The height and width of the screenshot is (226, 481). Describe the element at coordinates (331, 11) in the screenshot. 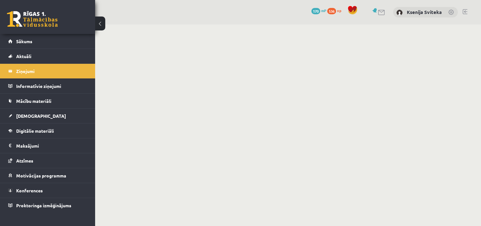

I see `span: 536` at that location.